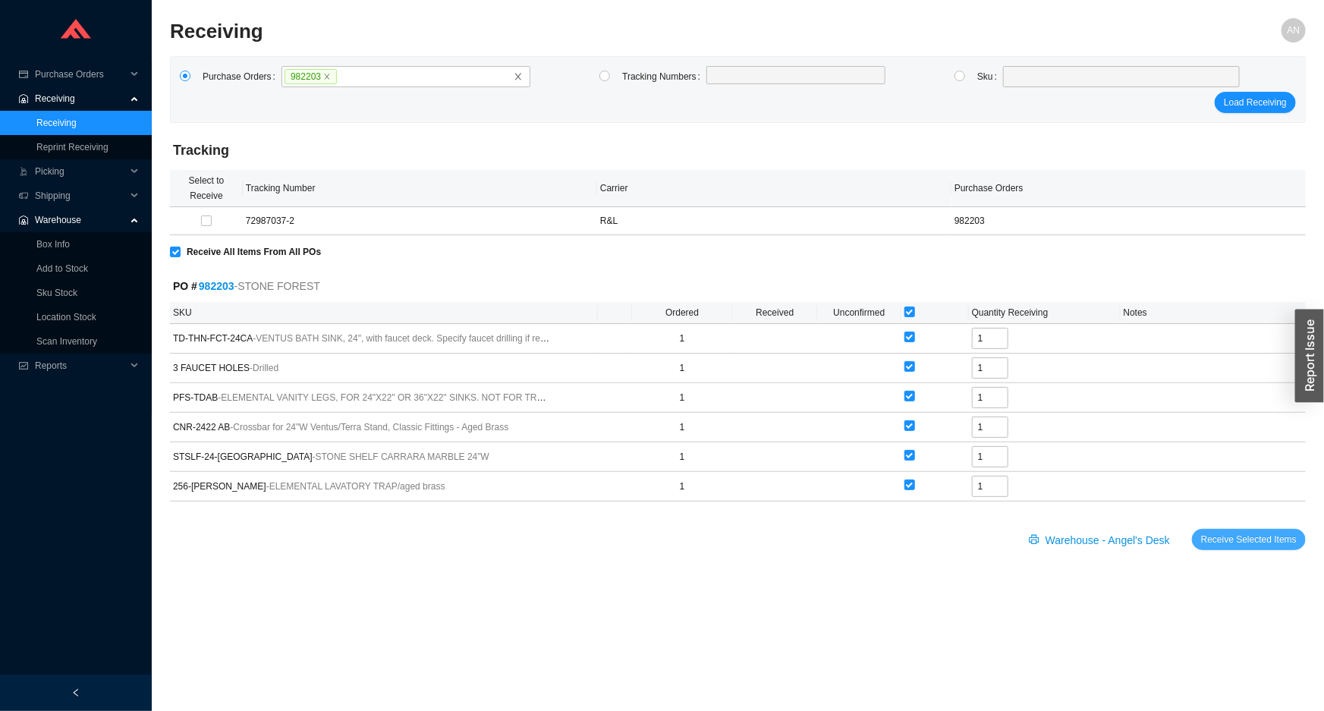 Image resolution: width=1324 pixels, height=711 pixels. I want to click on span: Warehouse - Angel's Desk, so click(1108, 540).